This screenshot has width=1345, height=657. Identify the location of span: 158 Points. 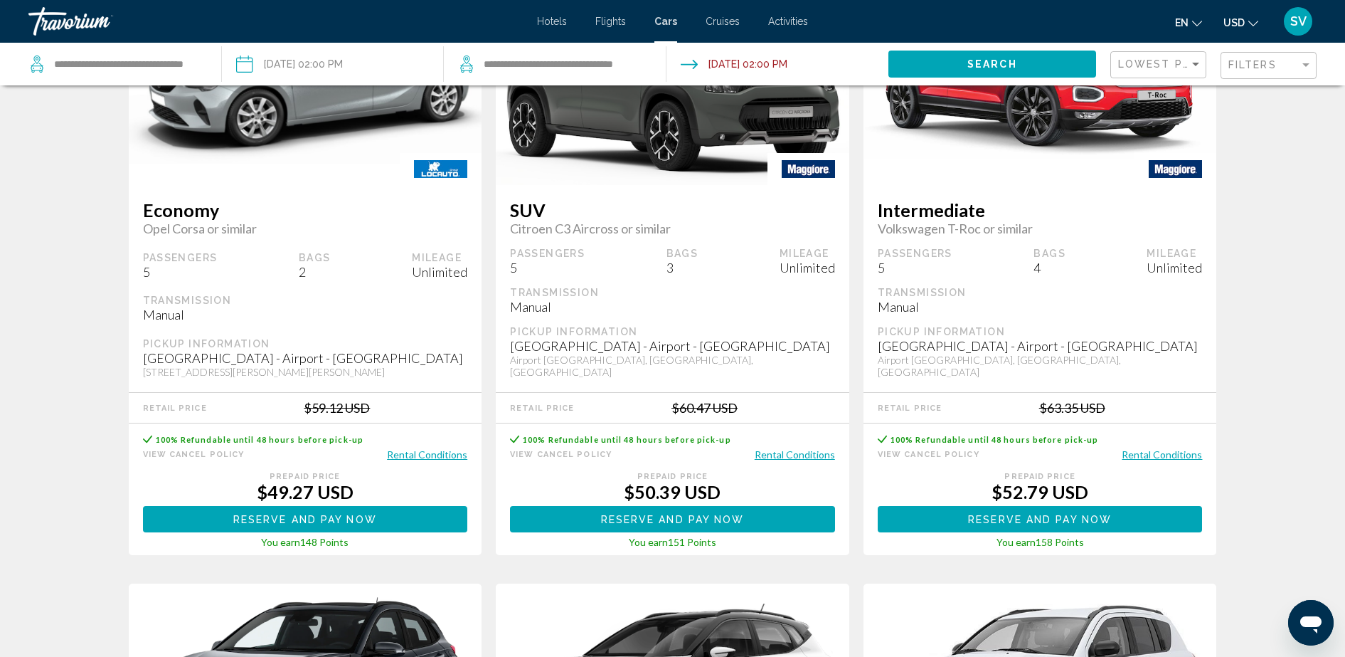
(1060, 541).